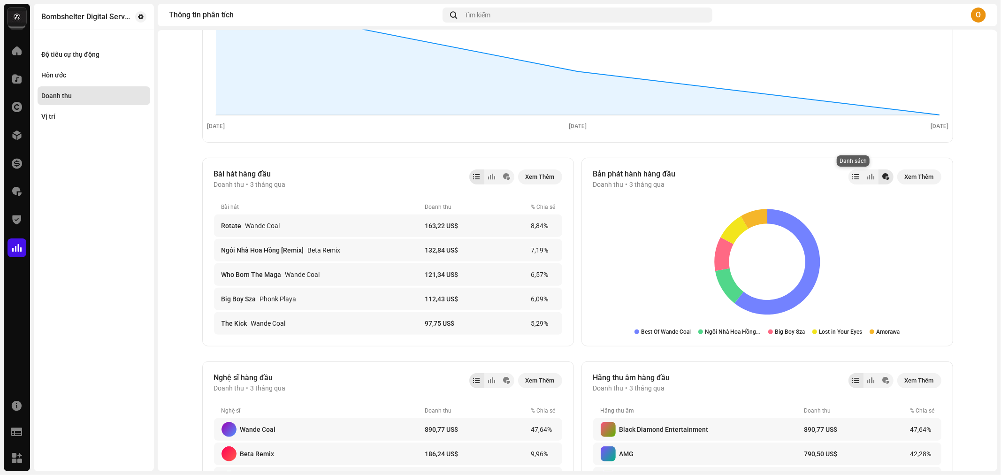 The image size is (1001, 475). What do you see at coordinates (48, 116) in the screenshot?
I see `div: Vị trí` at bounding box center [48, 116].